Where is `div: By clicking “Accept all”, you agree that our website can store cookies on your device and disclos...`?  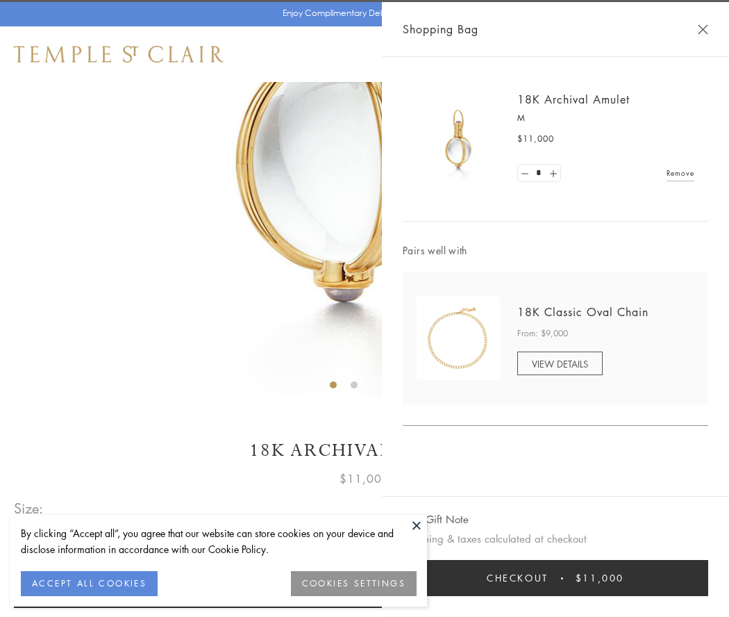 div: By clicking “Accept all”, you agree that our website can store cookies on your device and disclos... is located at coordinates (219, 541).